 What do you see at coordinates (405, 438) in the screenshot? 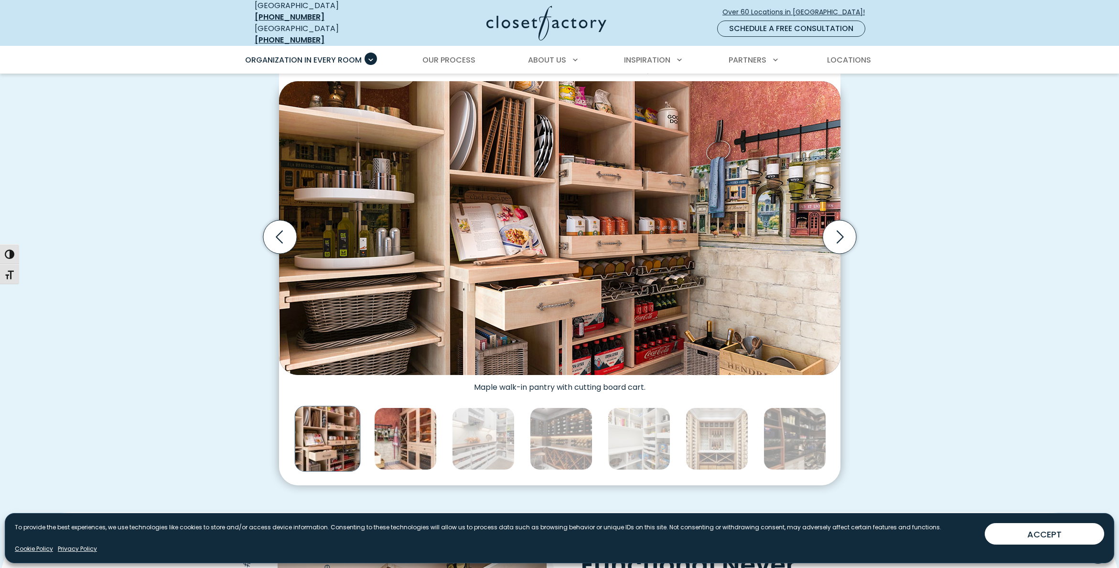
I see `img: Custom walk-in pantry with wine storage and humidor.` at bounding box center [405, 438].